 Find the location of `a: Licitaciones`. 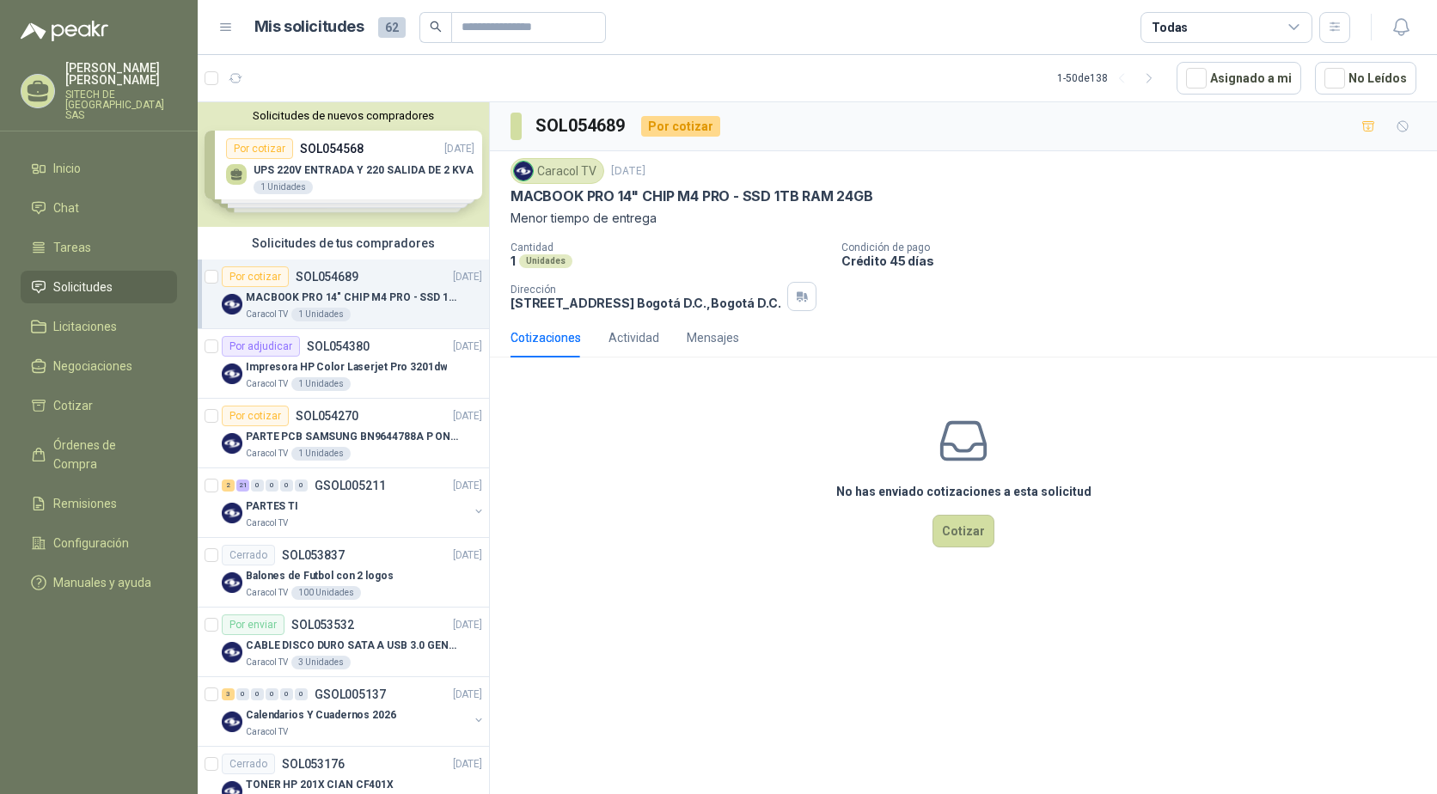

a: Licitaciones is located at coordinates (99, 326).